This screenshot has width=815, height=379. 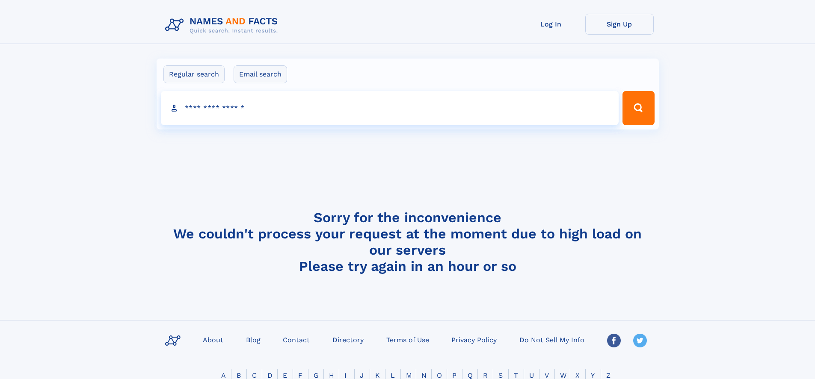 What do you see at coordinates (348, 340) in the screenshot?
I see `a: Directory` at bounding box center [348, 340].